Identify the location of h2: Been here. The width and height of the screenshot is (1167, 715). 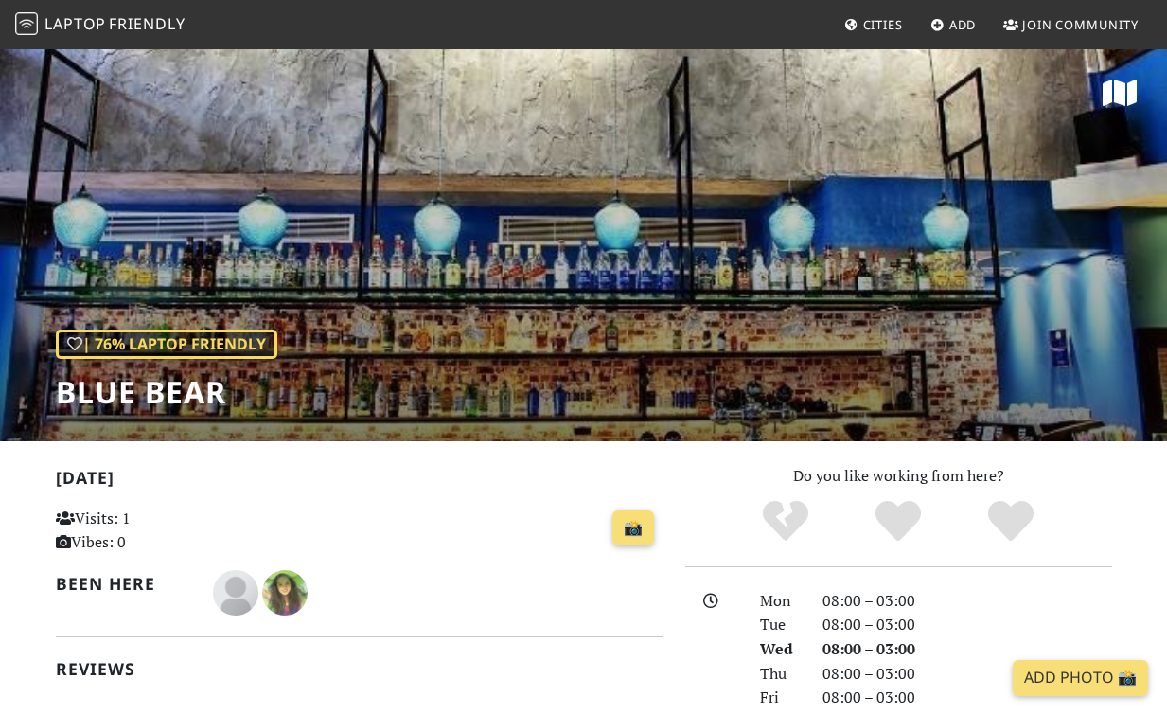
(123, 583).